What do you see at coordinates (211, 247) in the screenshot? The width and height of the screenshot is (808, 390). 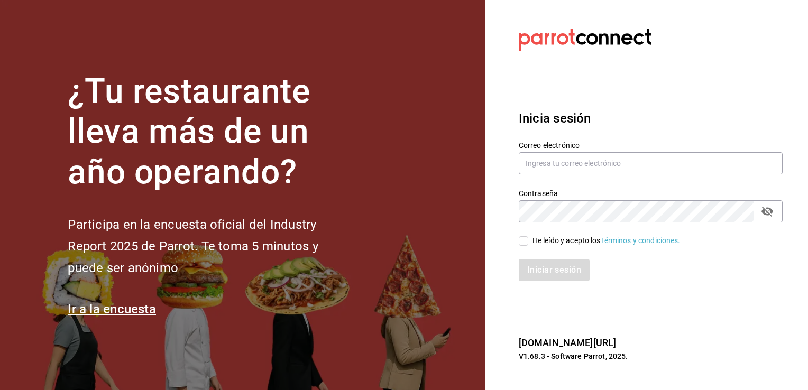 I see `h2: Participa en la encuesta oficial del Industry Report 2025 de Parrot. Te toma 5 minutos y puede se...` at bounding box center [211, 247].